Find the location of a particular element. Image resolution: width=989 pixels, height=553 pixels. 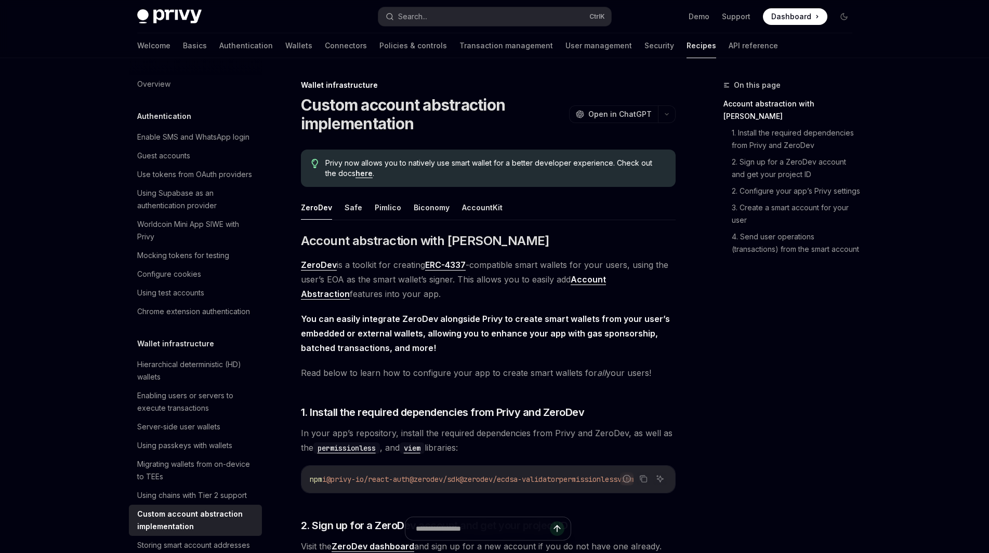

div: Use tokens from OAuth providers is located at coordinates (194, 175).